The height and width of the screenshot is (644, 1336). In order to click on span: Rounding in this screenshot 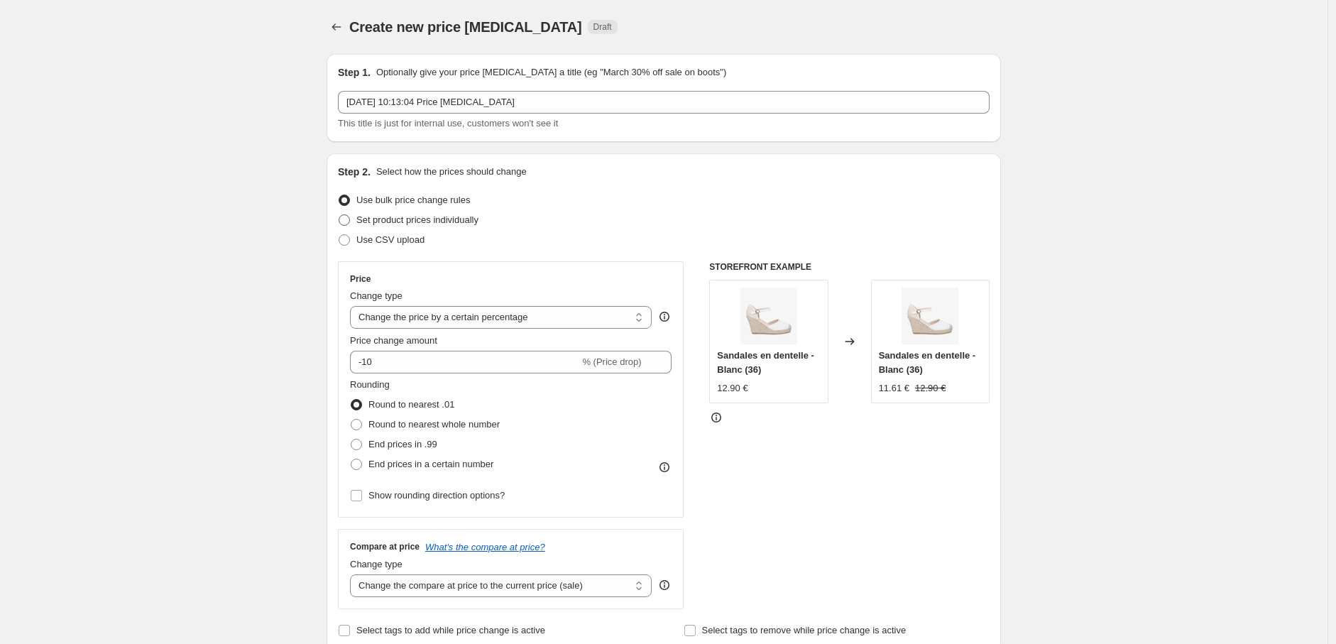, I will do `click(370, 384)`.